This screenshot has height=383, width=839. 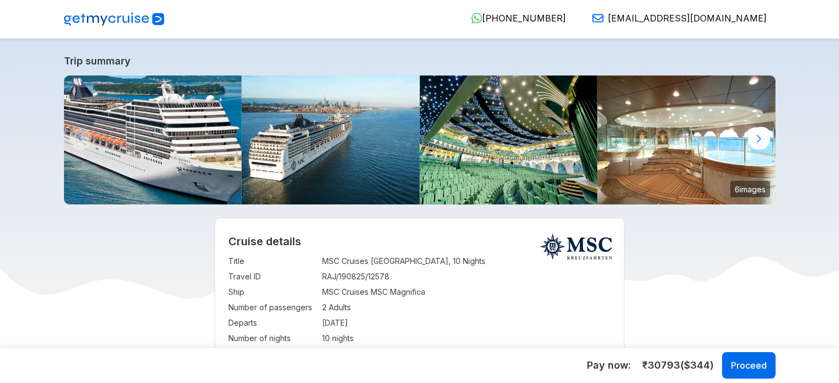 What do you see at coordinates (750, 189) in the screenshot?
I see `small: 6 images` at bounding box center [750, 189].